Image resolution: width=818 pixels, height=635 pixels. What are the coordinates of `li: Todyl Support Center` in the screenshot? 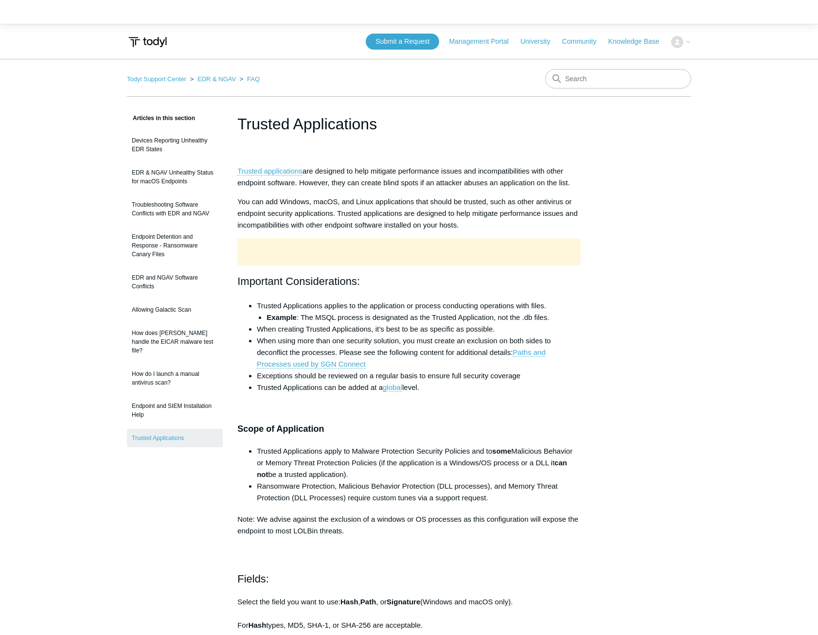 It's located at (157, 79).